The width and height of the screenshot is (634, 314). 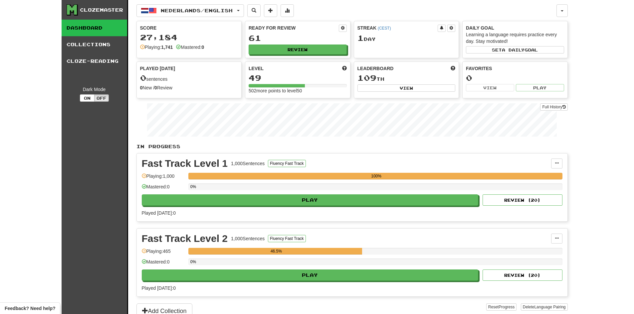 I want to click on div: 49, so click(x=297, y=78).